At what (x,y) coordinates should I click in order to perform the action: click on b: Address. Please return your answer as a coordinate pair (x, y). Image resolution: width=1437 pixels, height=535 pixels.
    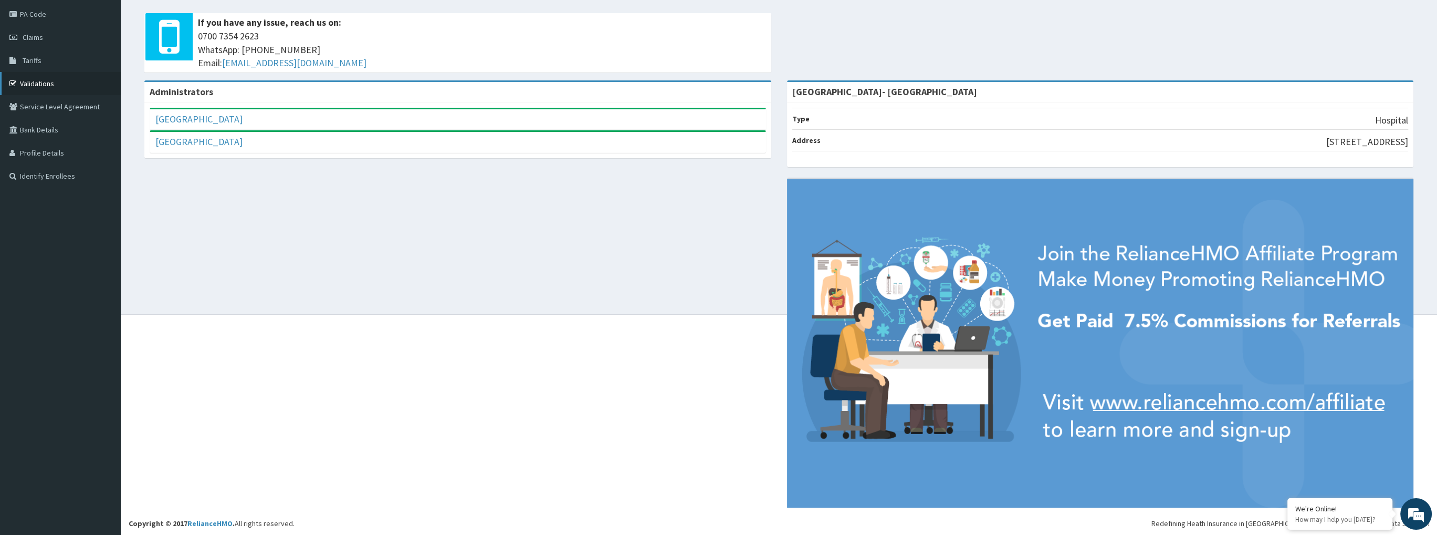
    Looking at the image, I should click on (807, 140).